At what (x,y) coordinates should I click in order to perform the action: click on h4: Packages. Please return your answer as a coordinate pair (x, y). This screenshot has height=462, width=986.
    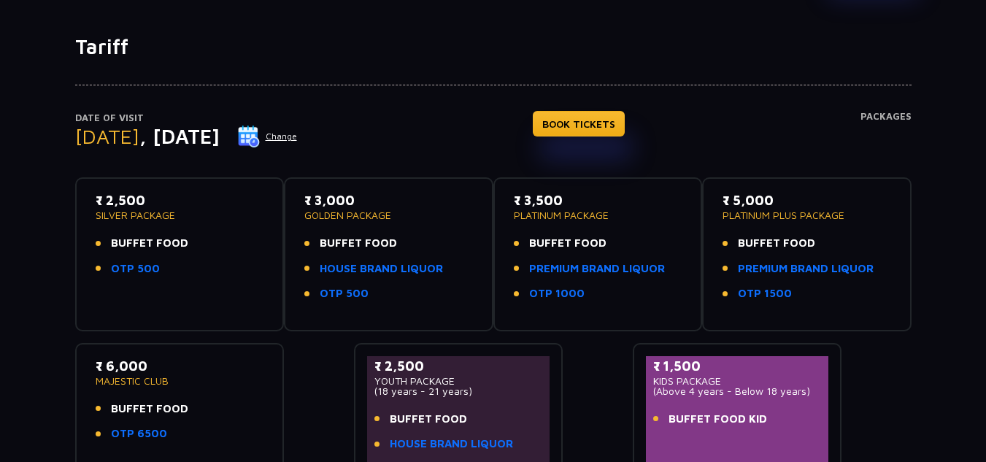
    Looking at the image, I should click on (886, 137).